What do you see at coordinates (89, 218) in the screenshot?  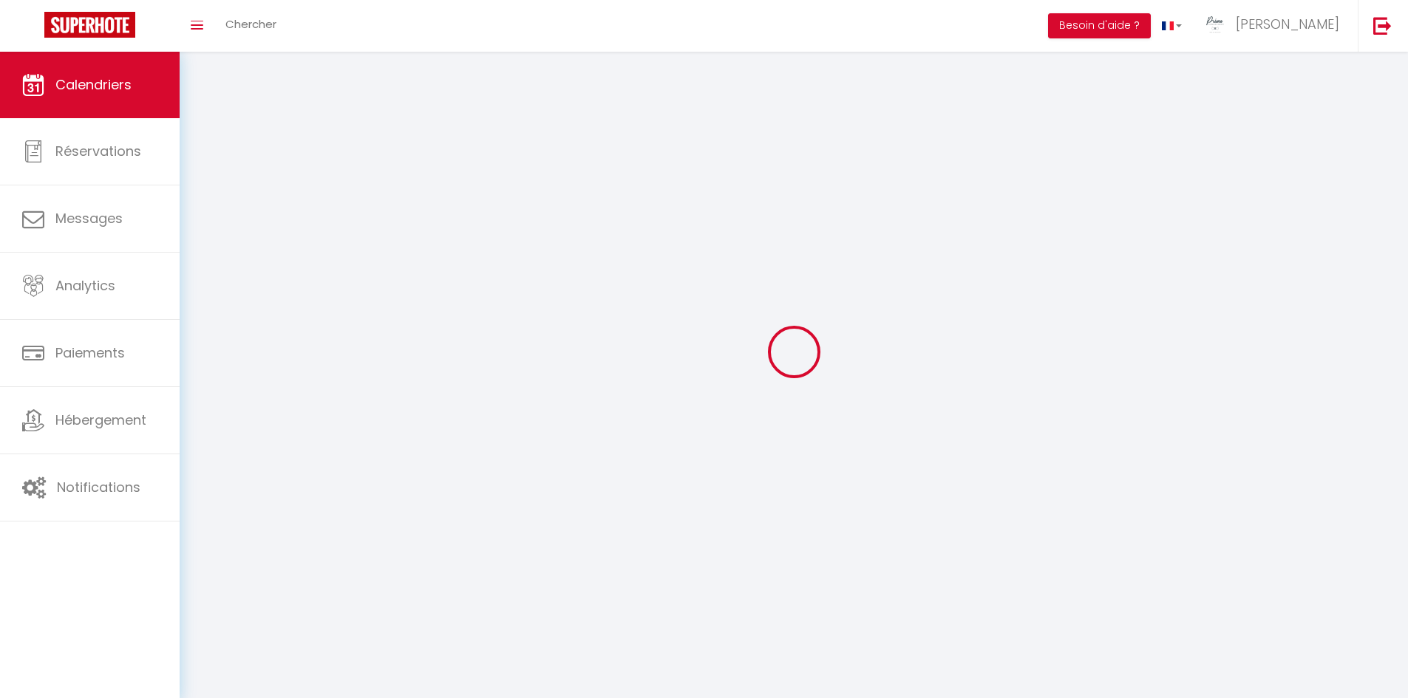 I see `span: Messages` at bounding box center [89, 218].